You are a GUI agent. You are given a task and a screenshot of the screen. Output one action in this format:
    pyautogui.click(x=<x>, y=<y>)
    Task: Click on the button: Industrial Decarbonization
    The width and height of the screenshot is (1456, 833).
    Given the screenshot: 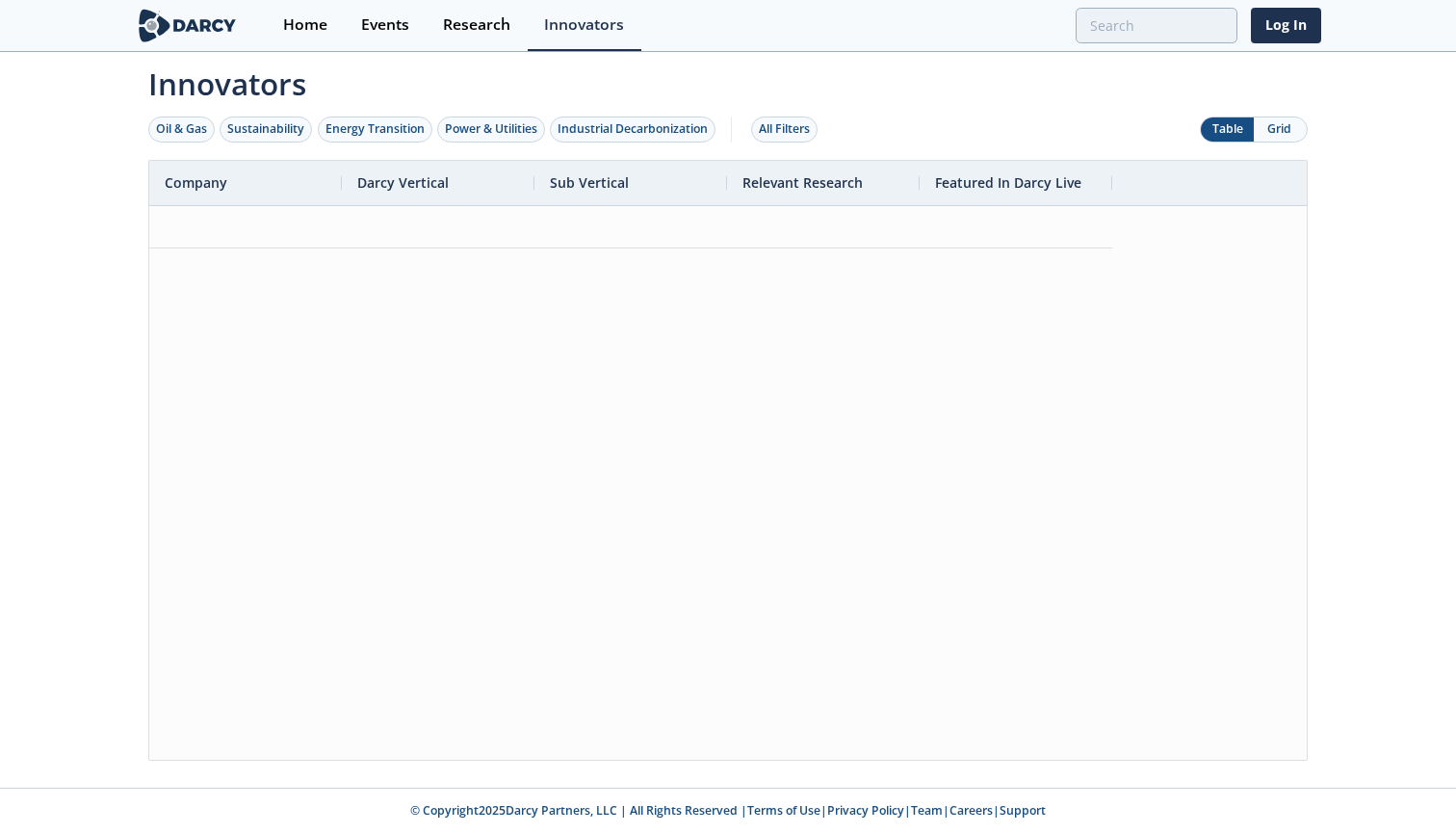 What is the action you would take?
    pyautogui.click(x=632, y=129)
    